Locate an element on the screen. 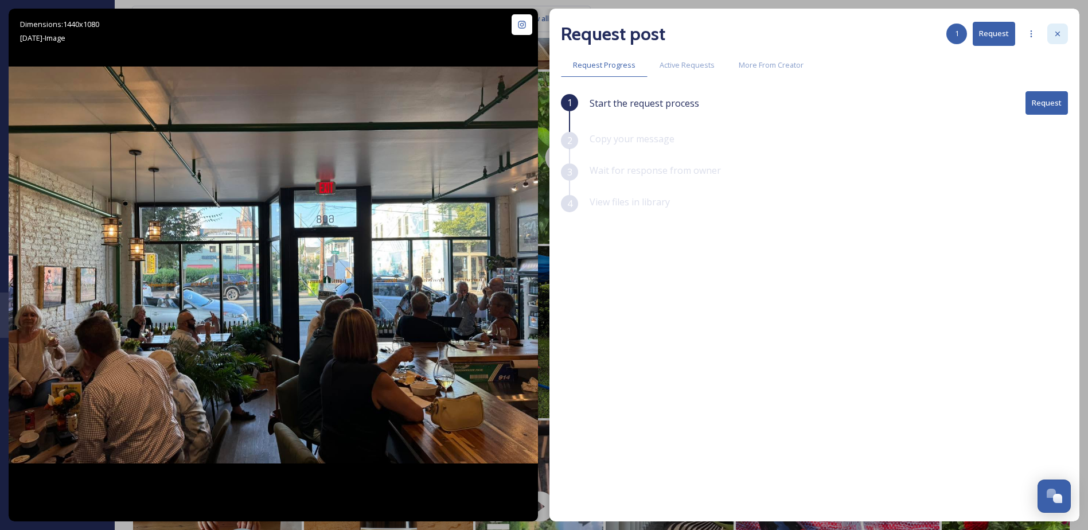 Image resolution: width=1088 pixels, height=530 pixels. span: Wait for response from owner is located at coordinates (655, 170).